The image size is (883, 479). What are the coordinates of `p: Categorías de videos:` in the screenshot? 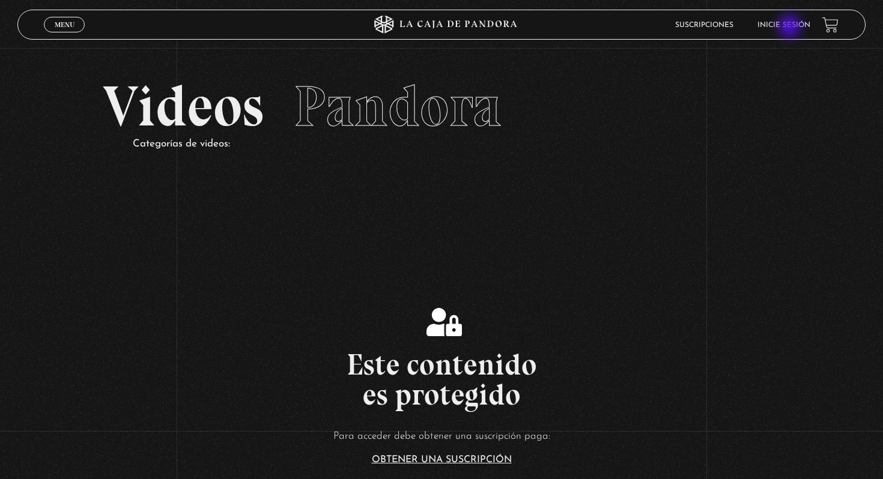 It's located at (457, 144).